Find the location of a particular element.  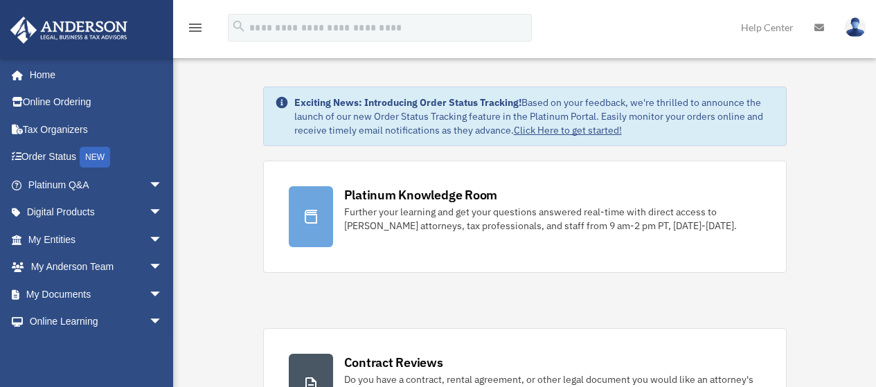

div: Based on your feedback, we're thrilled to announce the launch of our new Order Status Tracking fe... is located at coordinates (535, 116).